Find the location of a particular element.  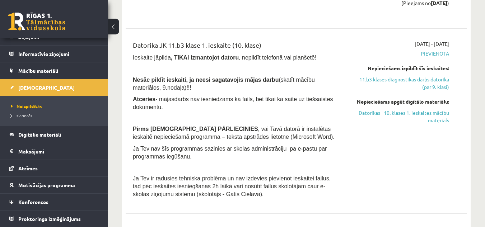

span: Mācību materiāli is located at coordinates (38, 71).